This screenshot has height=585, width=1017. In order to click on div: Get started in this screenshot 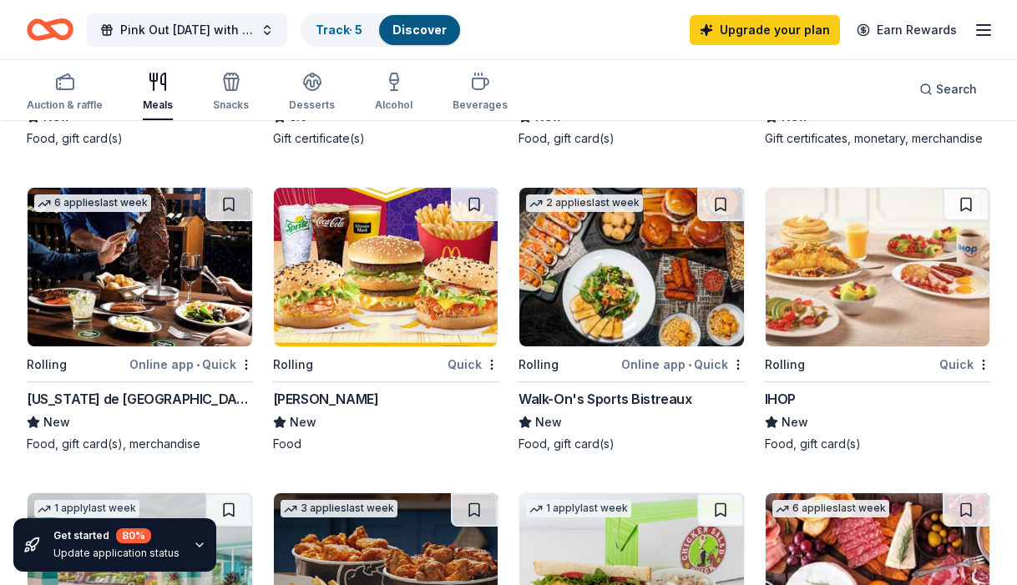, I will do `click(116, 536)`.